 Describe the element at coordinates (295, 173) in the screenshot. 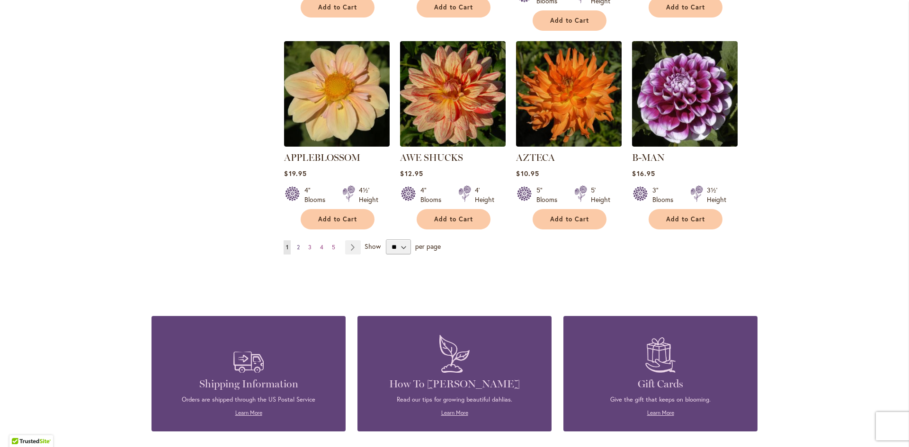

I see `span: $19.95` at that location.